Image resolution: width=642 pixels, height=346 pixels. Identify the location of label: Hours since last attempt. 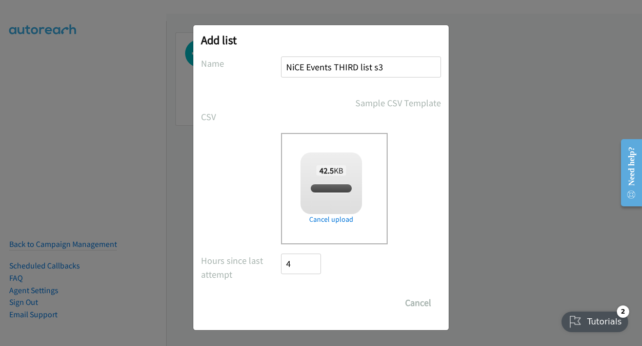
(241, 267).